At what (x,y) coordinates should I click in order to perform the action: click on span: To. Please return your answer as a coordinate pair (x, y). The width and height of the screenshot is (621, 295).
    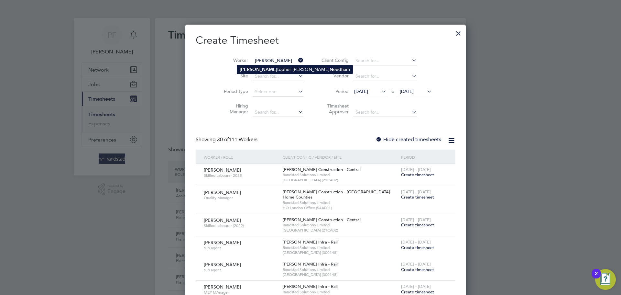
    Looking at the image, I should click on (392, 91).